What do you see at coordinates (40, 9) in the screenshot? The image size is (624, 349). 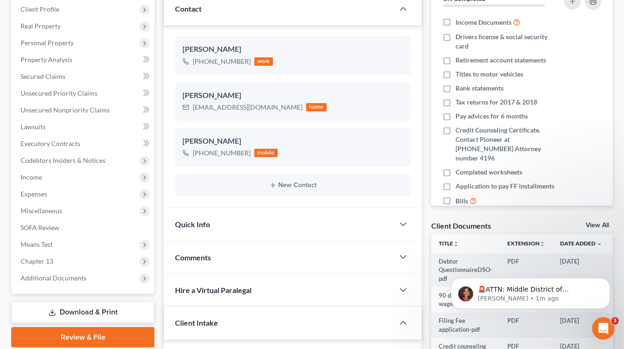 I see `span: Client Profile` at bounding box center [40, 9].